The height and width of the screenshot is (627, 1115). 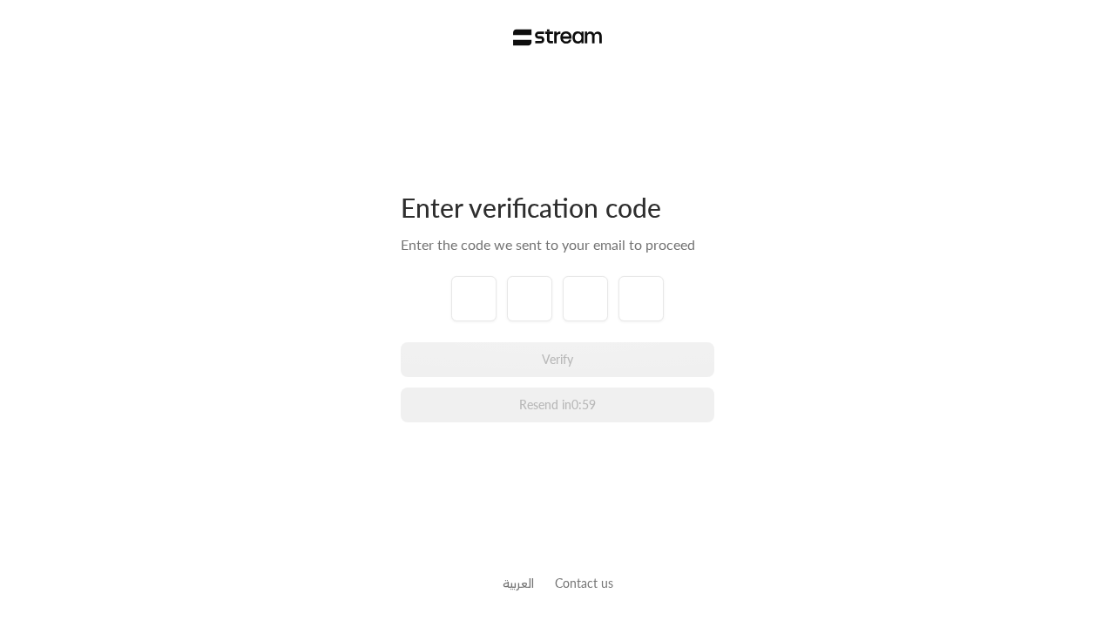 What do you see at coordinates (518, 583) in the screenshot?
I see `a: العربية` at bounding box center [518, 583].